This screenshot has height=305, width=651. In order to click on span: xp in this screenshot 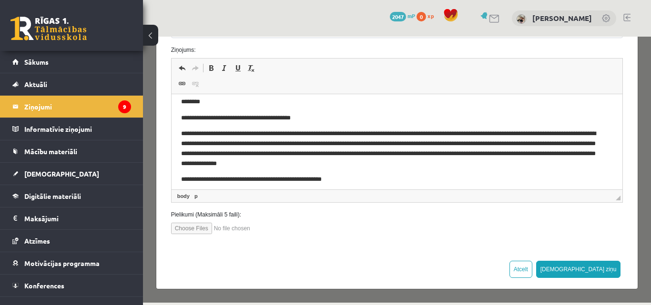, I will do `click(430, 16)`.